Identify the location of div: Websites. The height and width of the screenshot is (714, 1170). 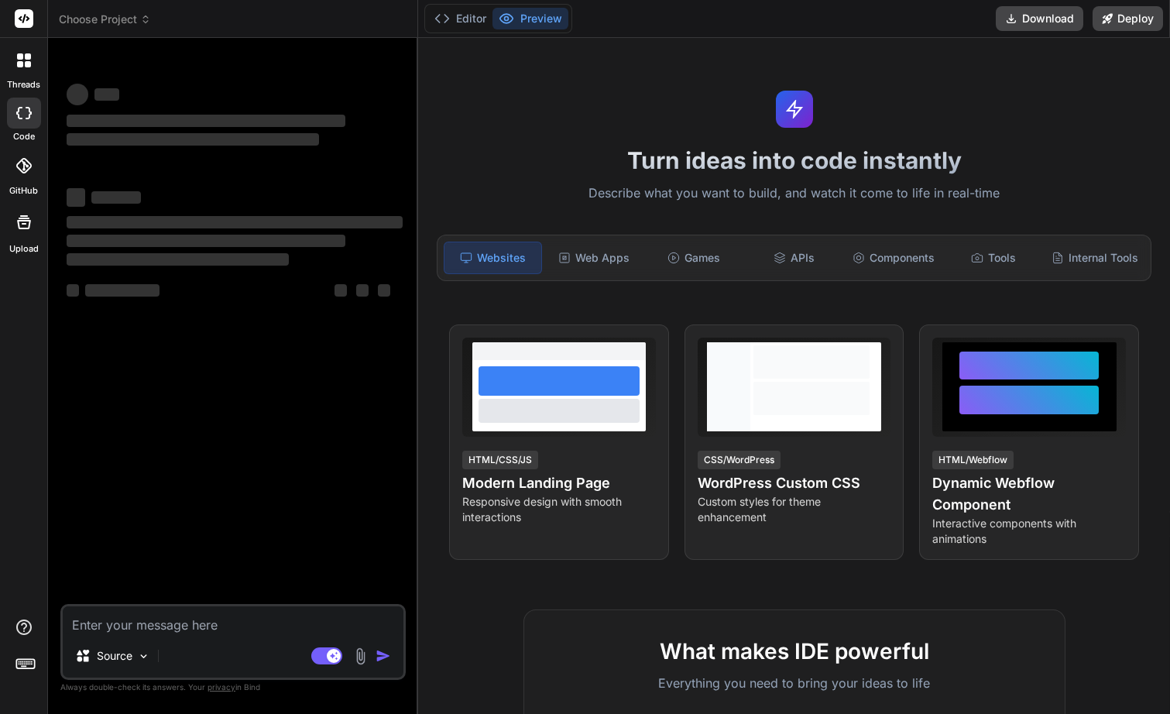
(493, 258).